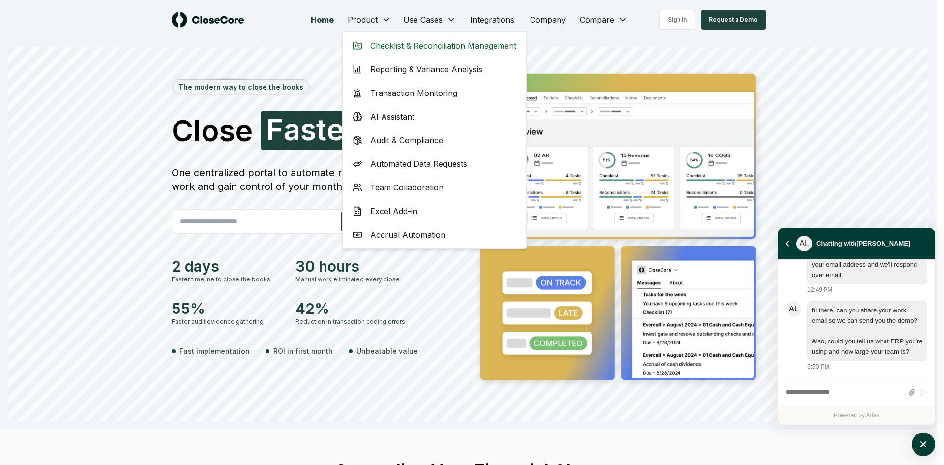 This screenshot has height=465, width=944. Describe the element at coordinates (408, 235) in the screenshot. I see `span: Accrual Automation` at that location.